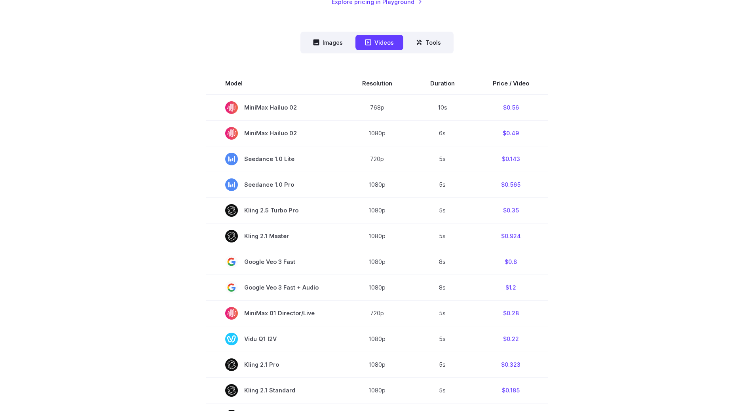 Image resolution: width=754 pixels, height=411 pixels. I want to click on td: $1.2, so click(511, 287).